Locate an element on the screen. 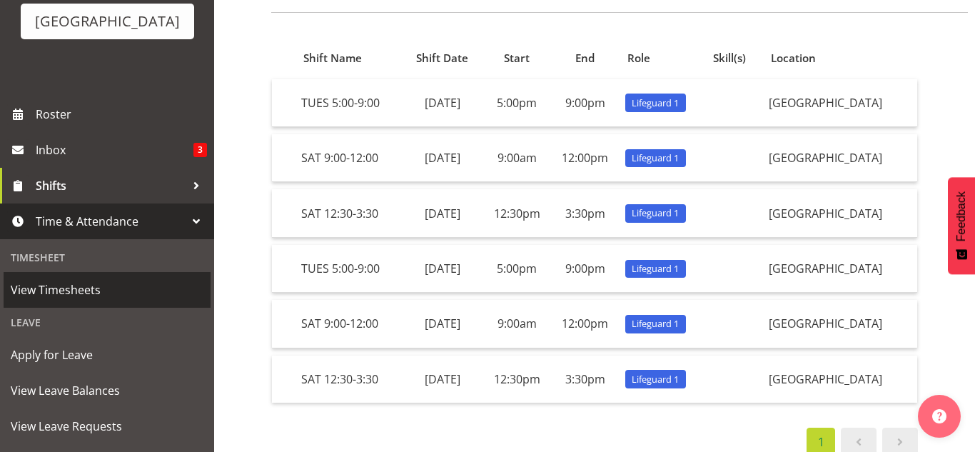 The height and width of the screenshot is (452, 975). span: Roster is located at coordinates (121, 114).